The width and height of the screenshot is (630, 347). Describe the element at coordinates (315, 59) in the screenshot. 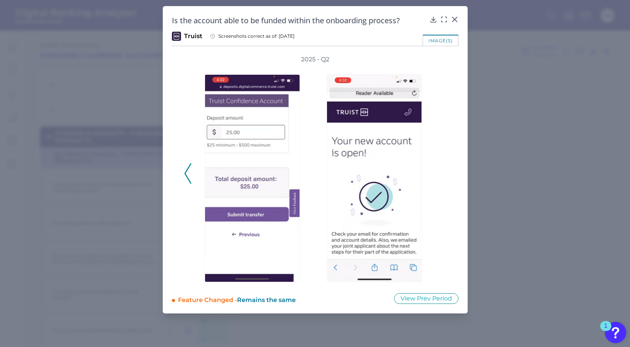

I see `h3: 2025 - Q2` at that location.